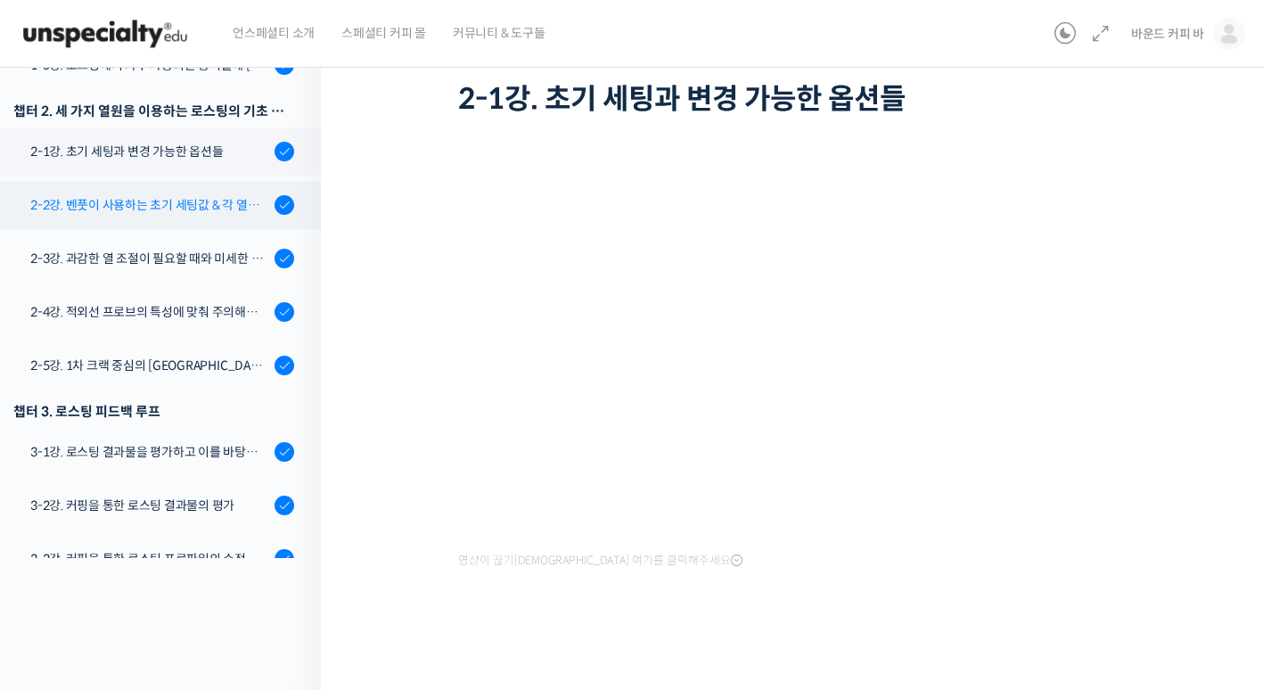 This screenshot has width=1263, height=690. Describe the element at coordinates (797, 99) in the screenshot. I see `h1: 2-1강. 초기 세팅과 변경 가능한 옵션들` at that location.